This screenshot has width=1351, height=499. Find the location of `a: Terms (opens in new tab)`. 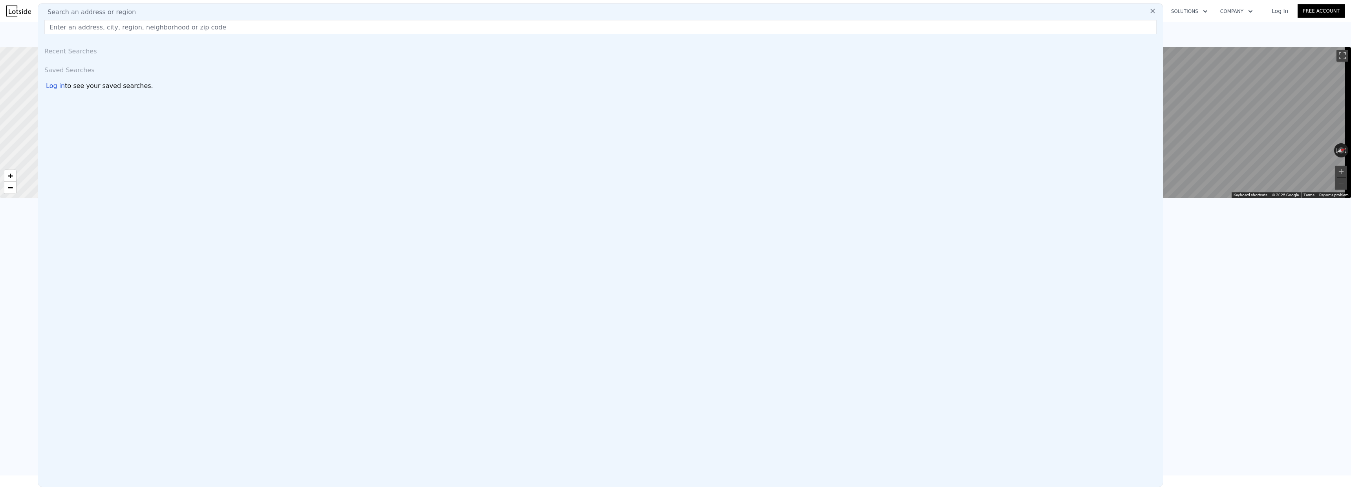

a: Terms (opens in new tab) is located at coordinates (1309, 195).